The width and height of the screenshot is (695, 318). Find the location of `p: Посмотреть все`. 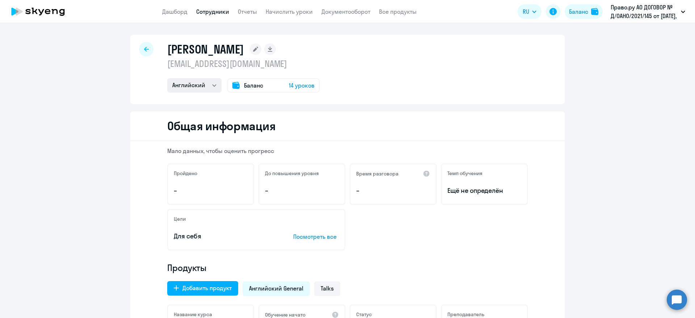

p: Посмотреть все is located at coordinates (316, 237).